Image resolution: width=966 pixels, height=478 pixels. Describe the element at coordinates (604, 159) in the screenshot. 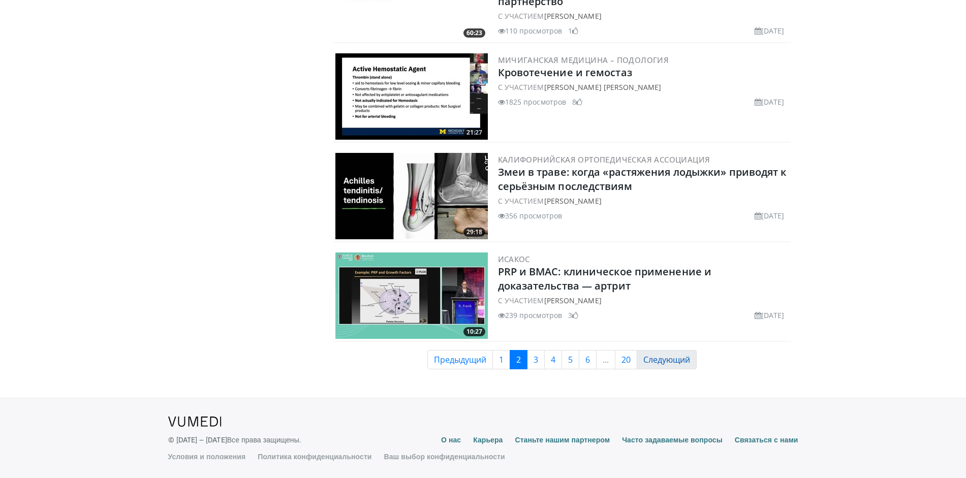

I see `font: Калифорнийская ортопедическая ассоциация` at that location.